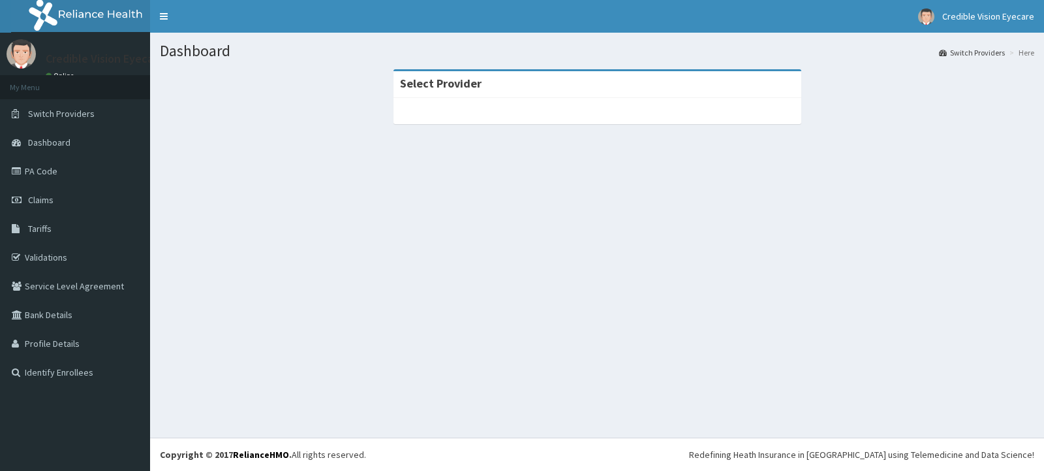  I want to click on a: RelianceHMO, so click(261, 454).